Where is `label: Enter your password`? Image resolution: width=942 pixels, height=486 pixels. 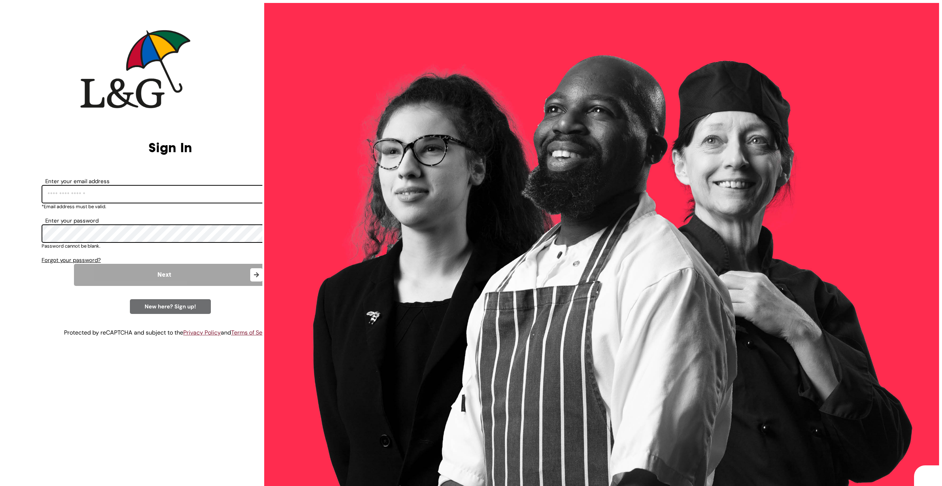 label: Enter your password is located at coordinates (70, 221).